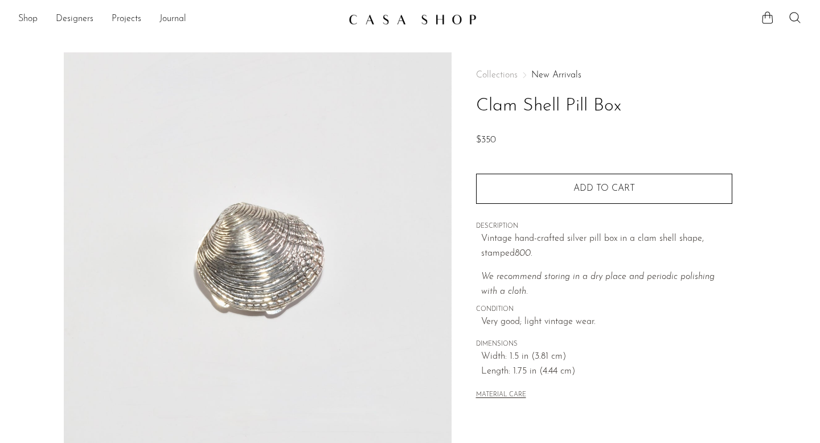  What do you see at coordinates (607, 357) in the screenshot?
I see `span: Width: 1.5 in (3.81 cm)` at bounding box center [607, 357].